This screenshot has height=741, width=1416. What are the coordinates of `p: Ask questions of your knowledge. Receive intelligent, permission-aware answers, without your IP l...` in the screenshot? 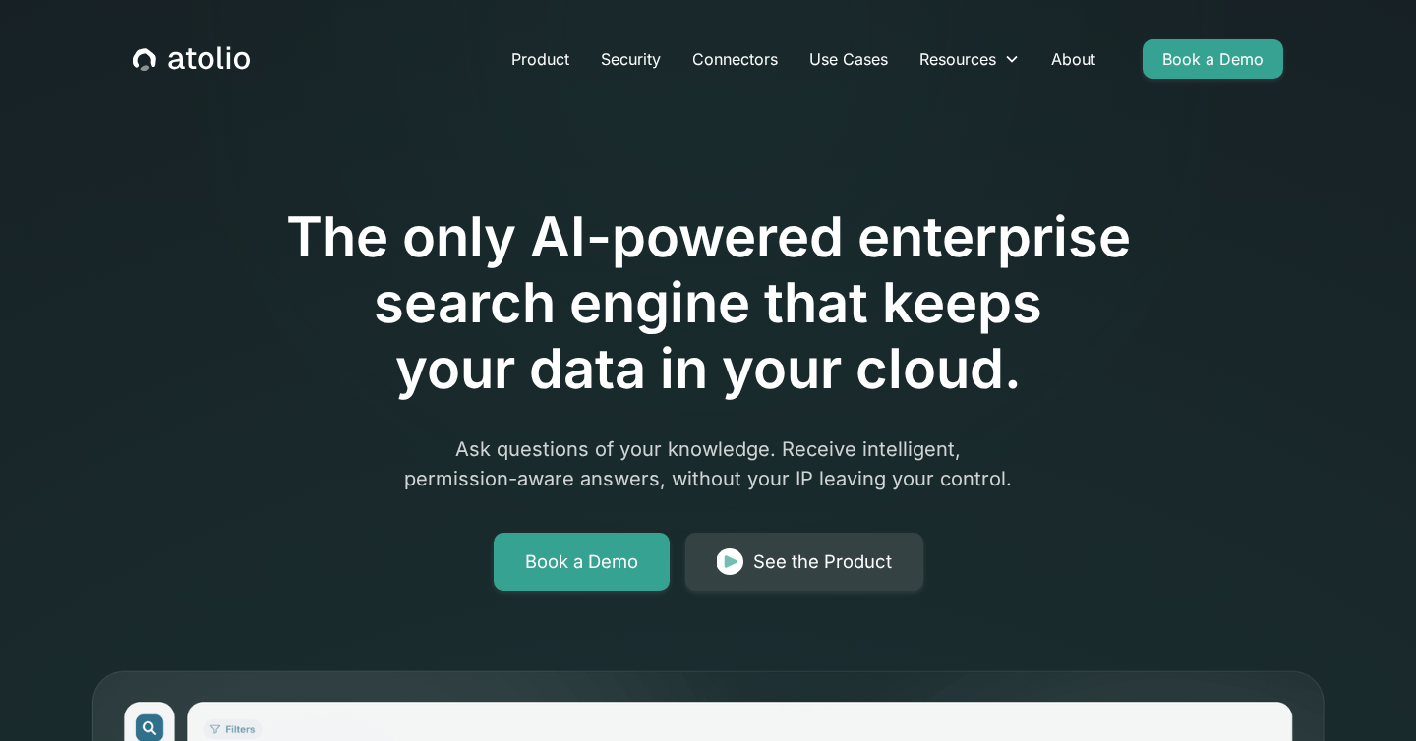 It's located at (708, 464).